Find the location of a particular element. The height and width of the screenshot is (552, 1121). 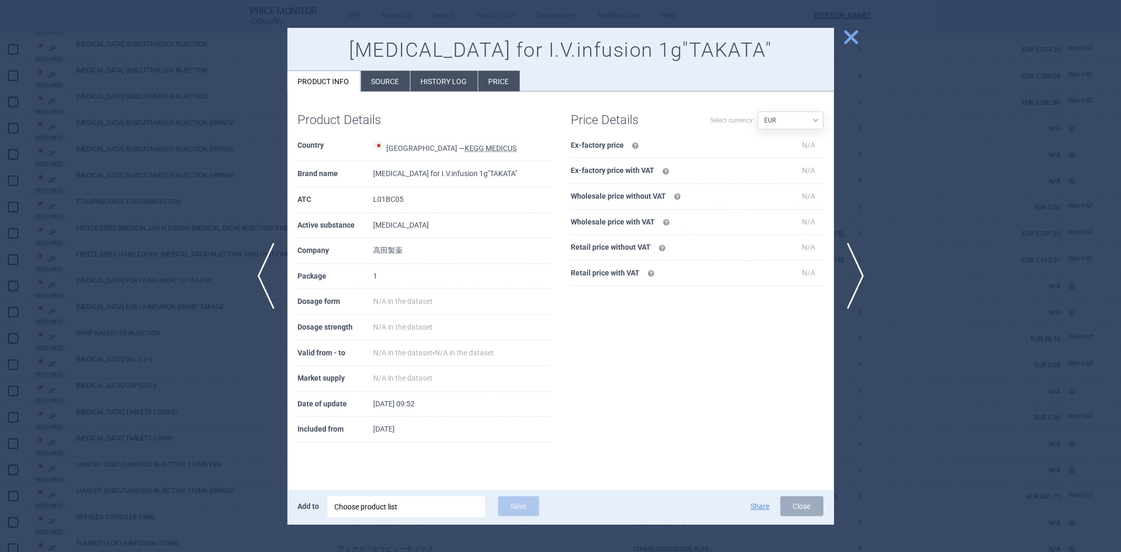

img: Japan is located at coordinates (379, 146).